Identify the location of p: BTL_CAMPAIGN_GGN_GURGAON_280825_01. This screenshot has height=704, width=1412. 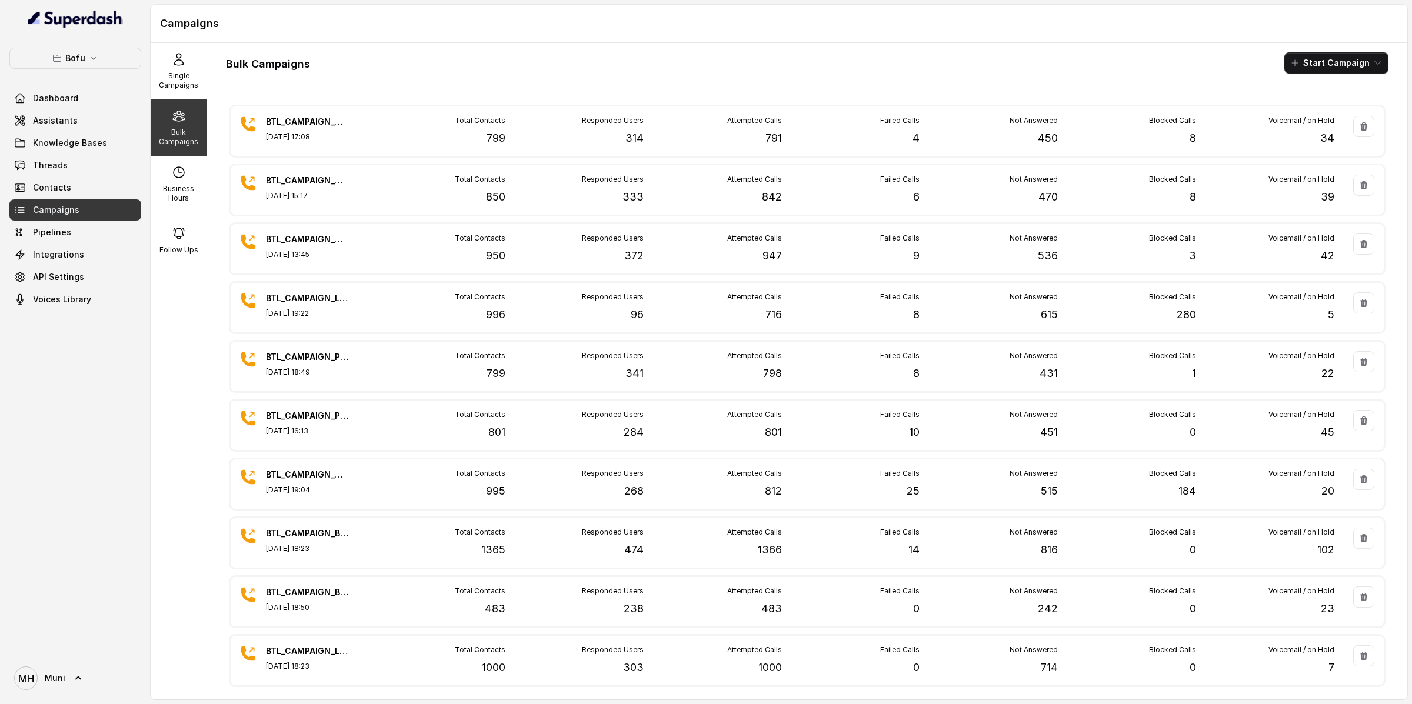
(307, 475).